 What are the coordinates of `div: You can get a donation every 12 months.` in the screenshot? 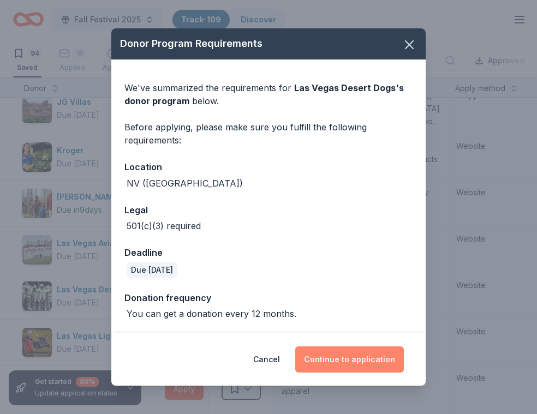 It's located at (211, 314).